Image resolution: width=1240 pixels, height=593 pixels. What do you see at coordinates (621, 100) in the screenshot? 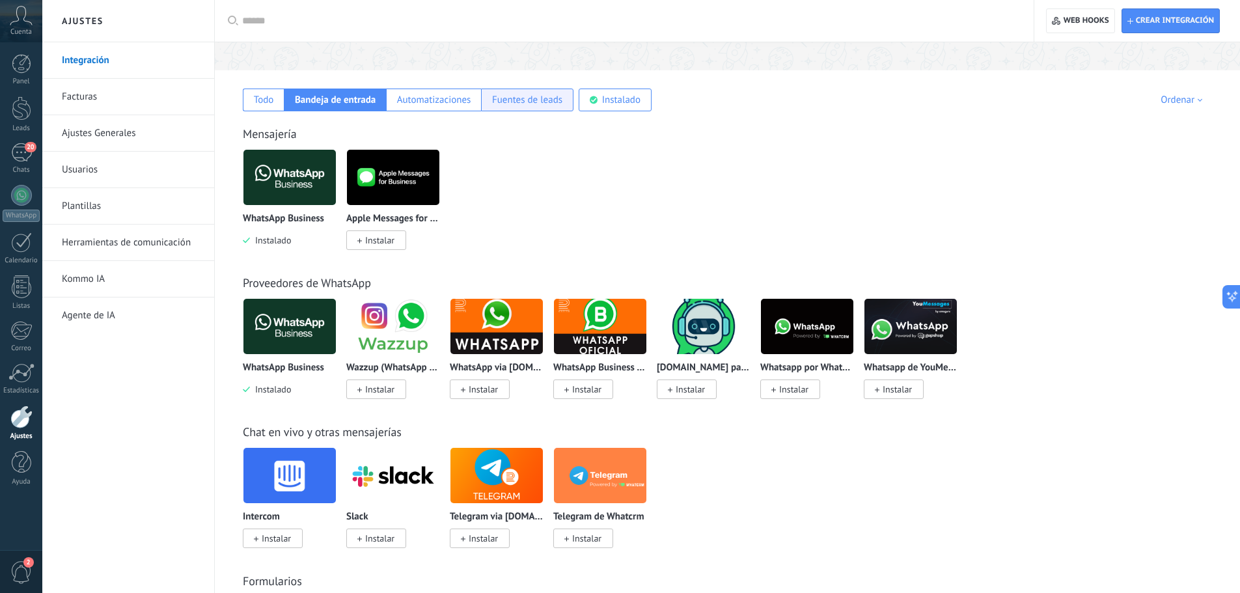
I see `div: Instalado` at bounding box center [621, 100].